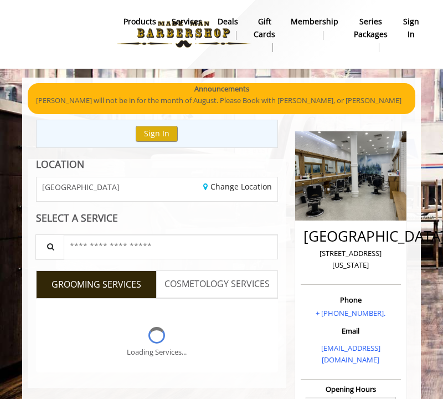  What do you see at coordinates (228, 28) in the screenshot?
I see `a: DealsDeals` at bounding box center [228, 28].